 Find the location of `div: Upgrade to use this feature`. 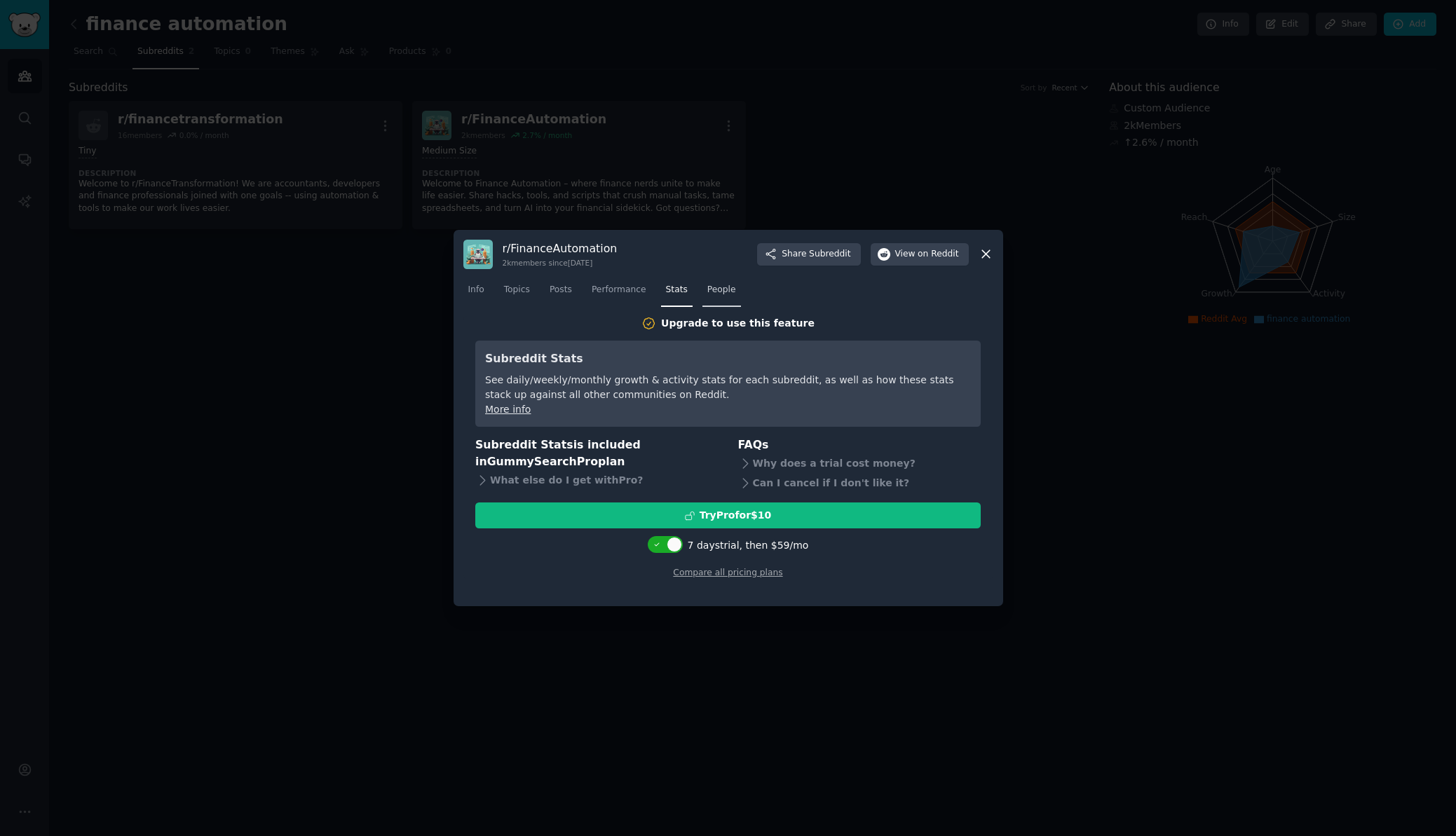

div: Upgrade to use this feature is located at coordinates (737, 323).